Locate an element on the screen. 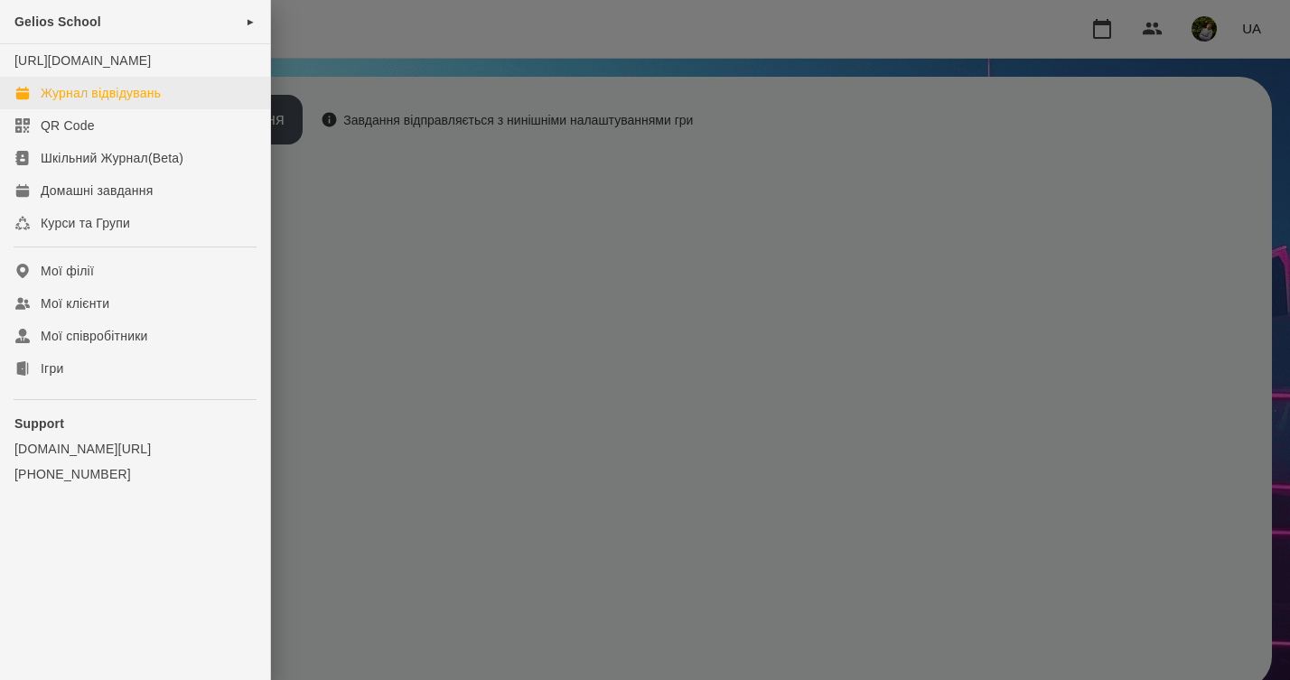 The image size is (1290, 680). p: Support is located at coordinates (135, 424).